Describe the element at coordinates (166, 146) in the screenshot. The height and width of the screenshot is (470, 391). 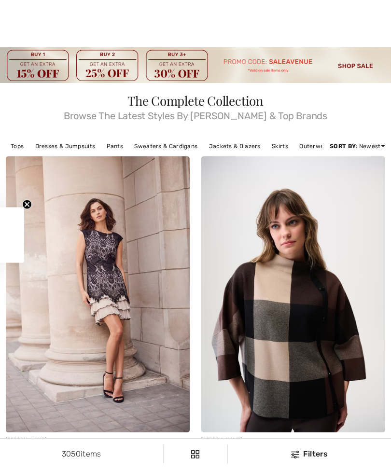
I see `a: Sweaters & Cardigans` at that location.